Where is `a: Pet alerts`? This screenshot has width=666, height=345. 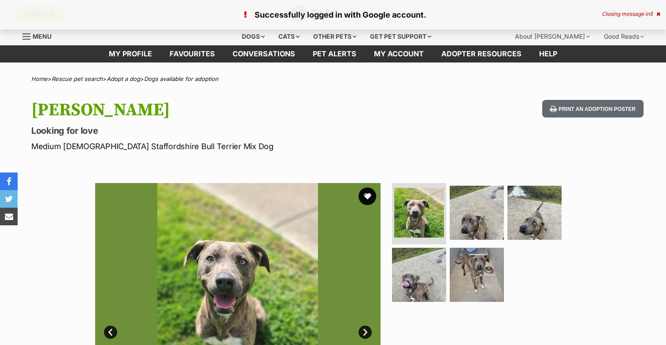
a: Pet alerts is located at coordinates (334, 54).